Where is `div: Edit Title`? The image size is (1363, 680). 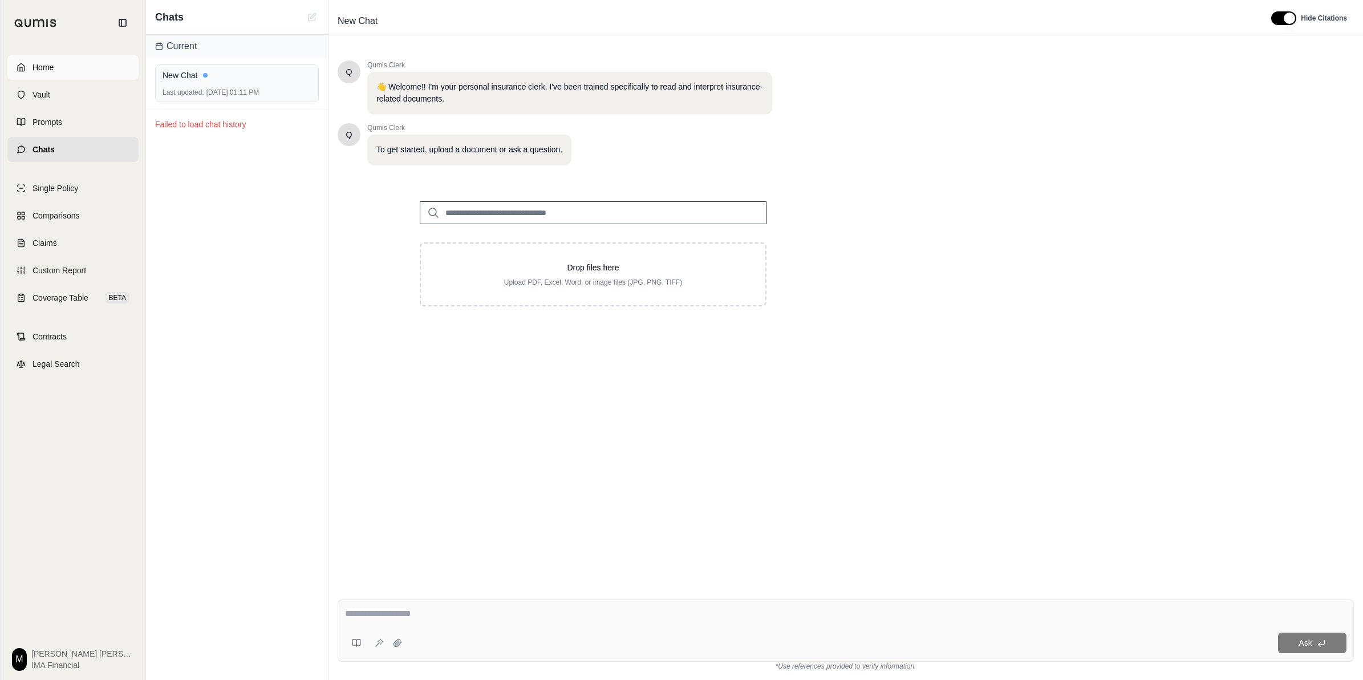 div: Edit Title is located at coordinates (795, 21).